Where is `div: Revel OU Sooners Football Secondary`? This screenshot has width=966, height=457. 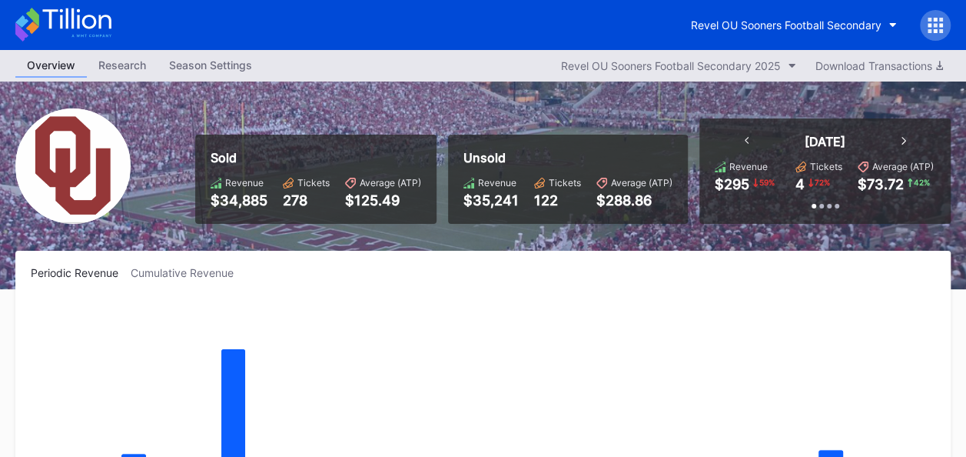
div: Revel OU Sooners Football Secondary is located at coordinates (787, 25).